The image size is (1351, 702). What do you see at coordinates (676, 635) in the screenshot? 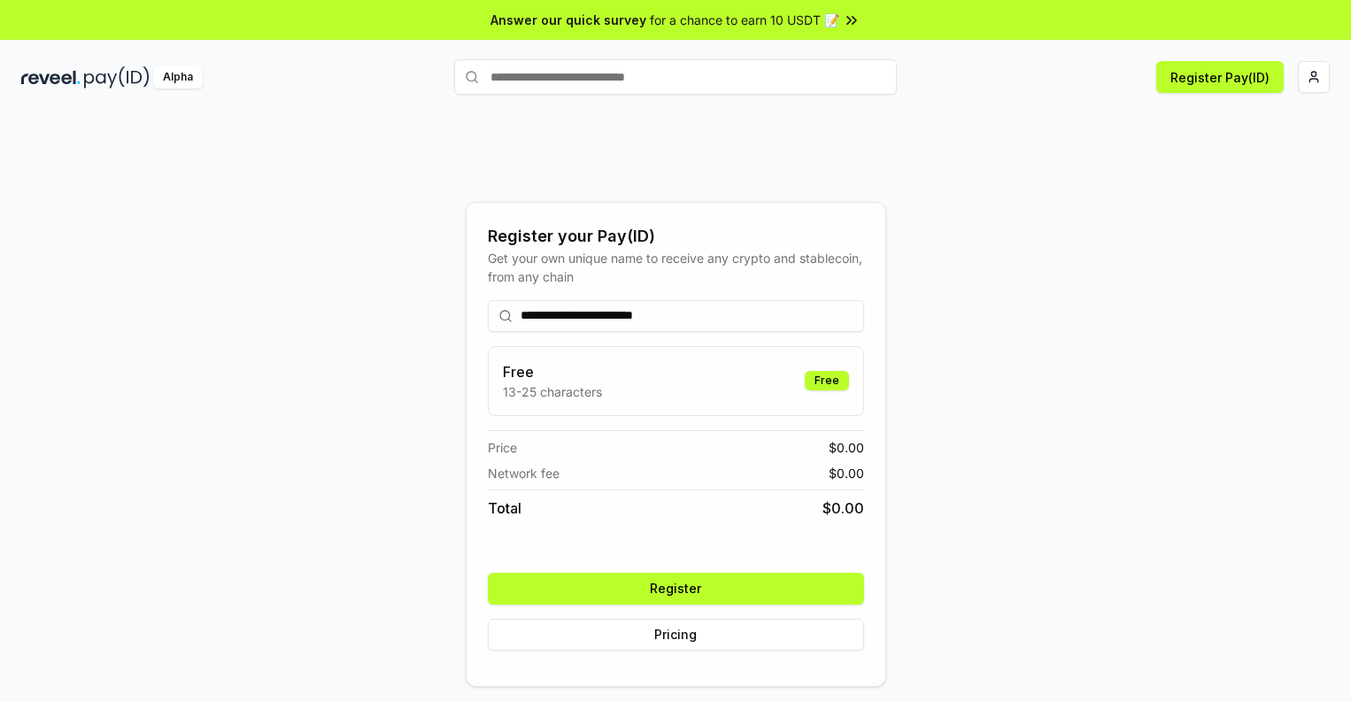
I see `button: Pricing` at bounding box center [676, 635].